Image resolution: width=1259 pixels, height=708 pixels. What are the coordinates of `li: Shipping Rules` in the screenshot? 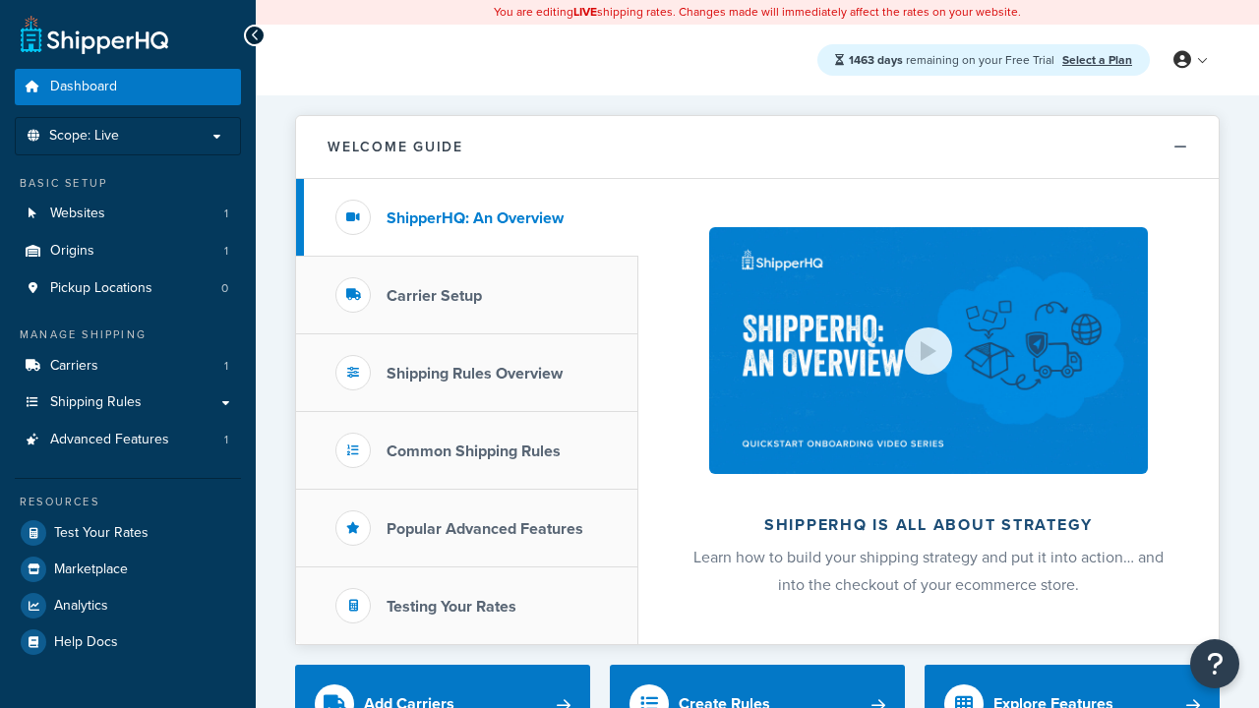 It's located at (128, 402).